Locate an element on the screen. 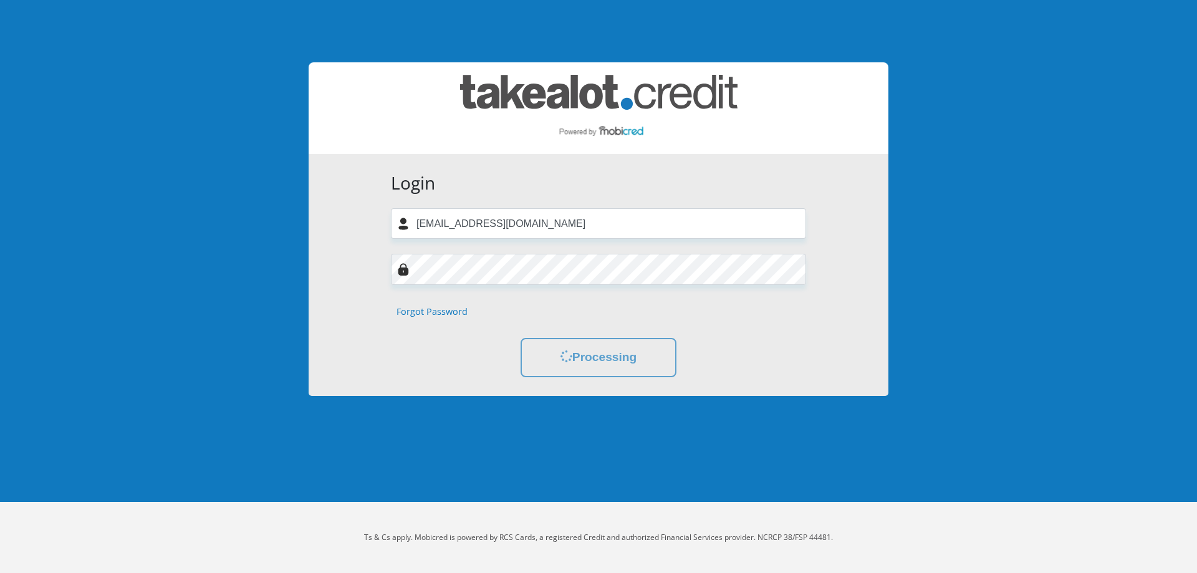 The height and width of the screenshot is (573, 1197). img: takealot_credit logo is located at coordinates (598, 108).